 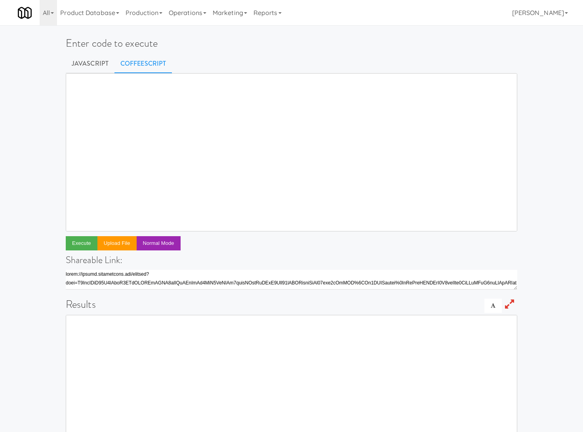 I want to click on a: Javascript, so click(x=90, y=64).